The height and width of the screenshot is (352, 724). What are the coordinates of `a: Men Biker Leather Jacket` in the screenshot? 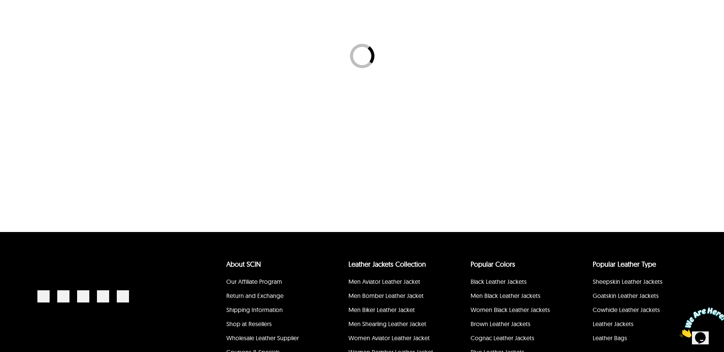 It's located at (381, 310).